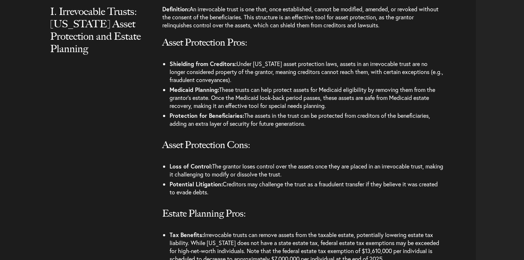 Image resolution: width=524 pixels, height=260 pixels. What do you see at coordinates (176, 9) in the screenshot?
I see `strong: Definition:` at bounding box center [176, 9].